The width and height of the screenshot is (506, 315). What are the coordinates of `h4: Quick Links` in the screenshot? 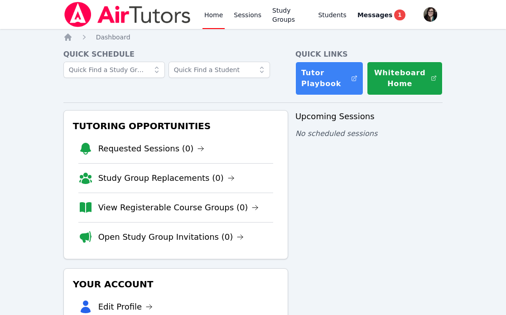 It's located at (369, 54).